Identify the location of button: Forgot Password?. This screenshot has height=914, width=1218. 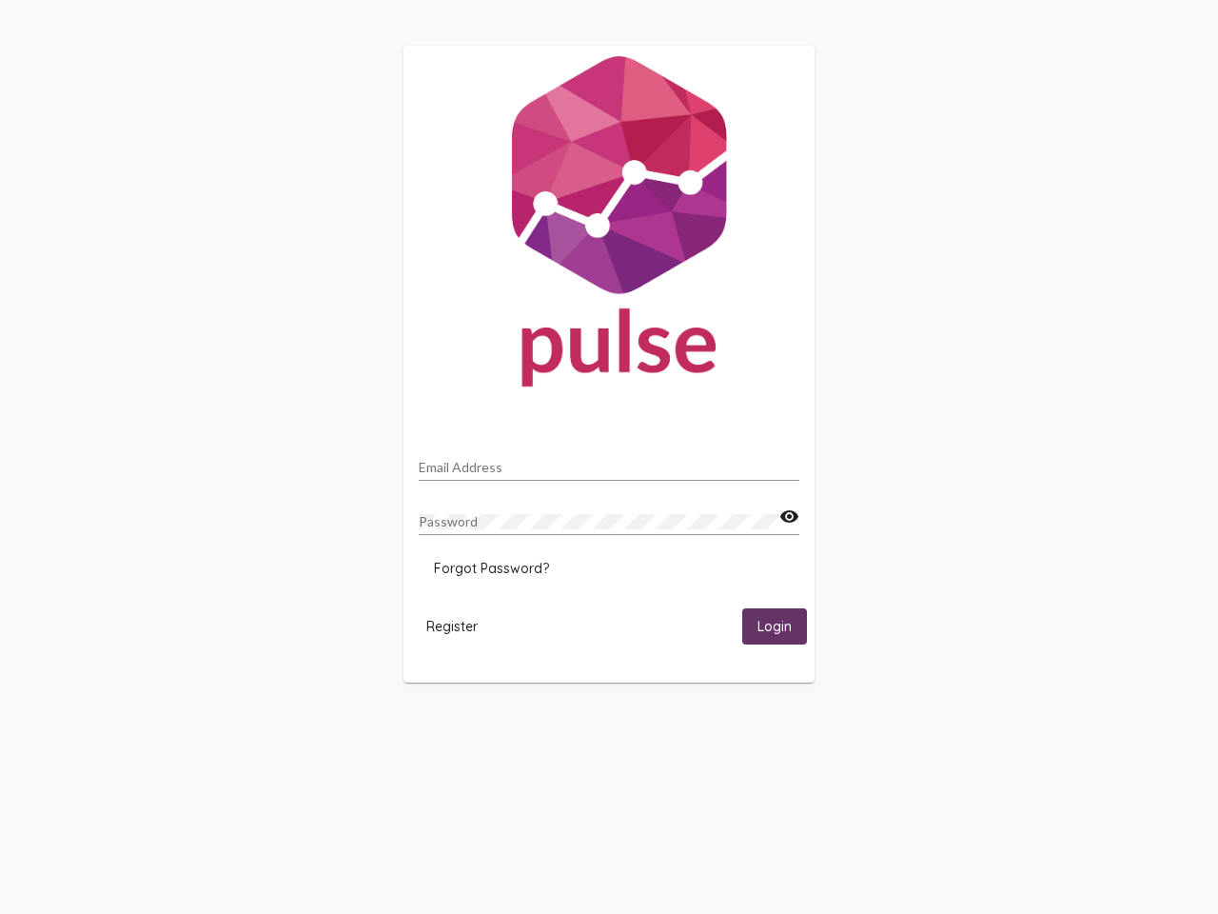
(491, 568).